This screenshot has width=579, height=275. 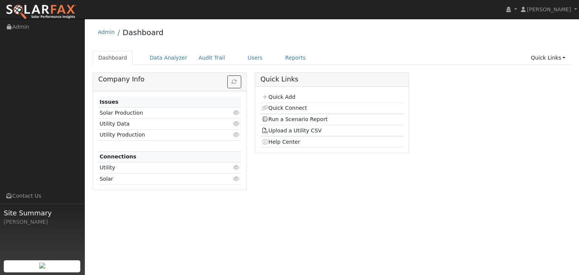 I want to click on img: SolarFax, so click(x=41, y=12).